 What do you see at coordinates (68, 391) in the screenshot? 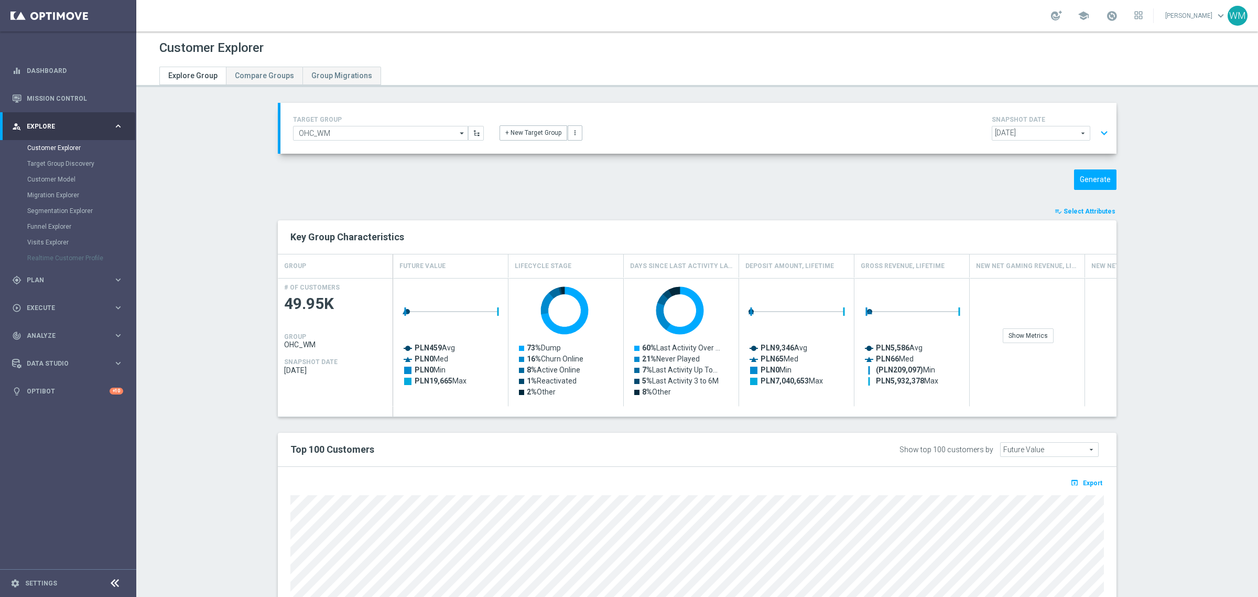
I see `a: Optibot` at bounding box center [68, 391].